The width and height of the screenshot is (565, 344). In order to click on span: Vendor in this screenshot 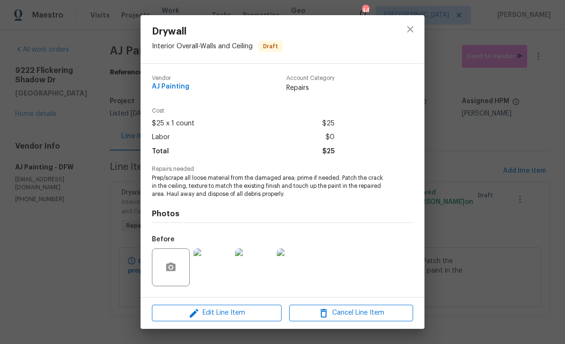, I will do `click(170, 78)`.